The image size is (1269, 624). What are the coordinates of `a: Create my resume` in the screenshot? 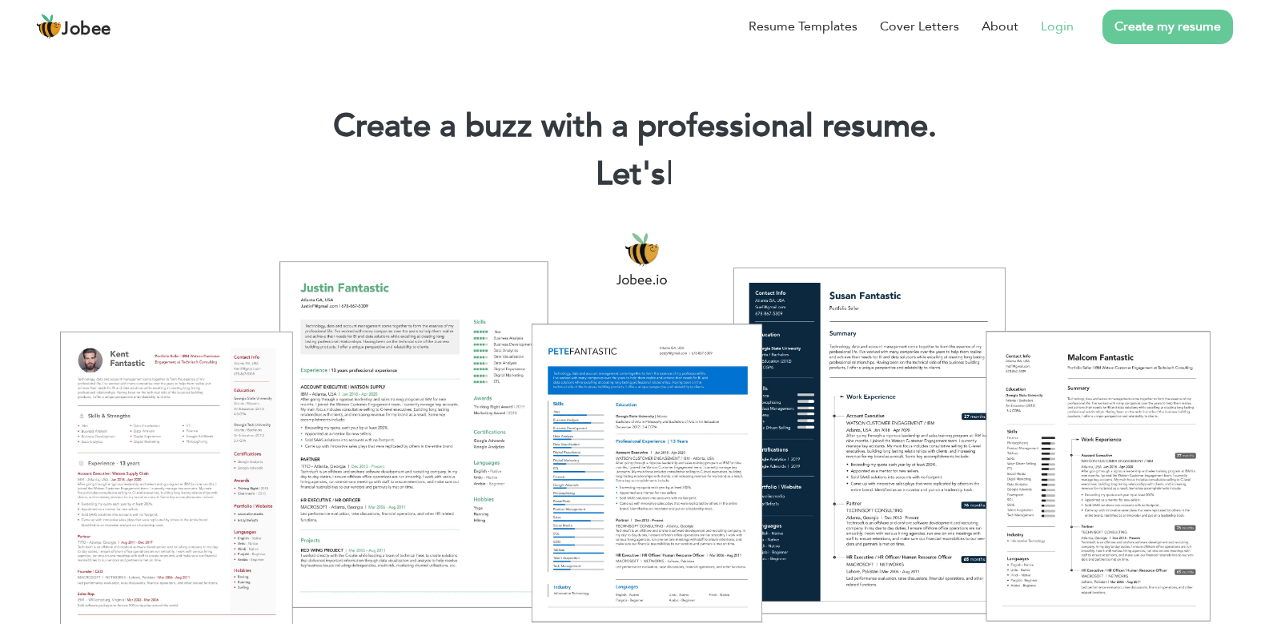 It's located at (1168, 26).